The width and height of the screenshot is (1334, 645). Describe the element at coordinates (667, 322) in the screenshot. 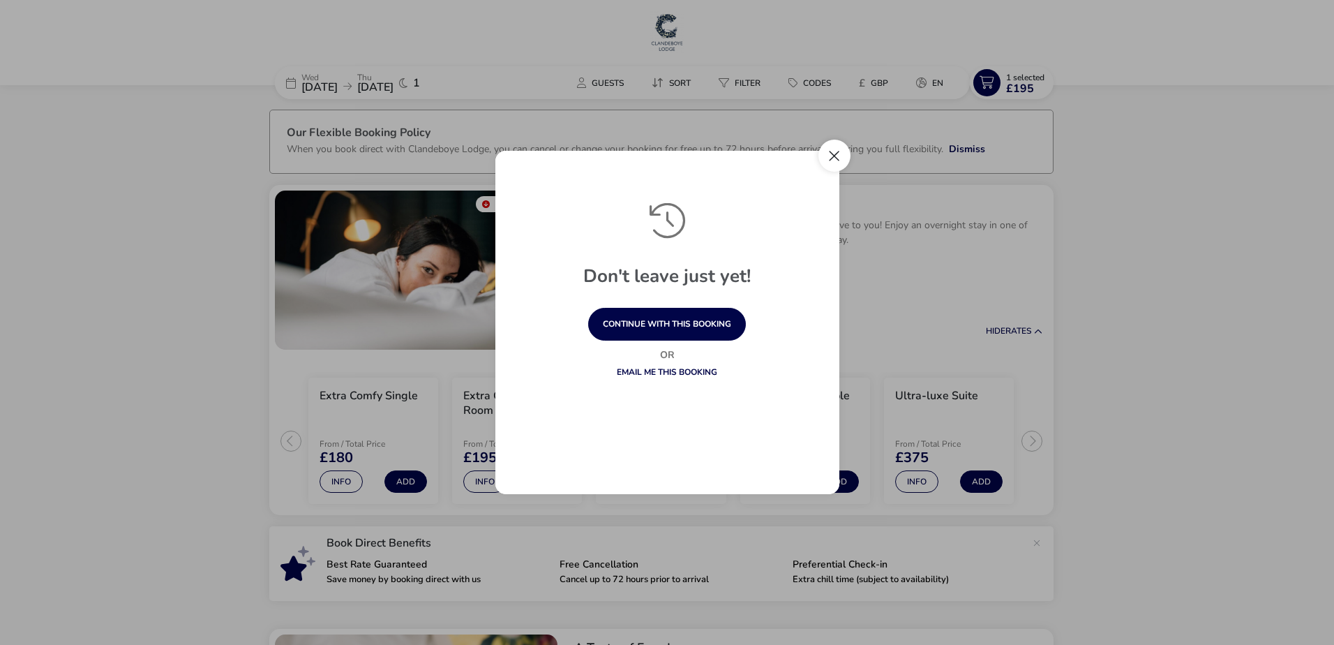

I see `div: exitPrevention` at that location.